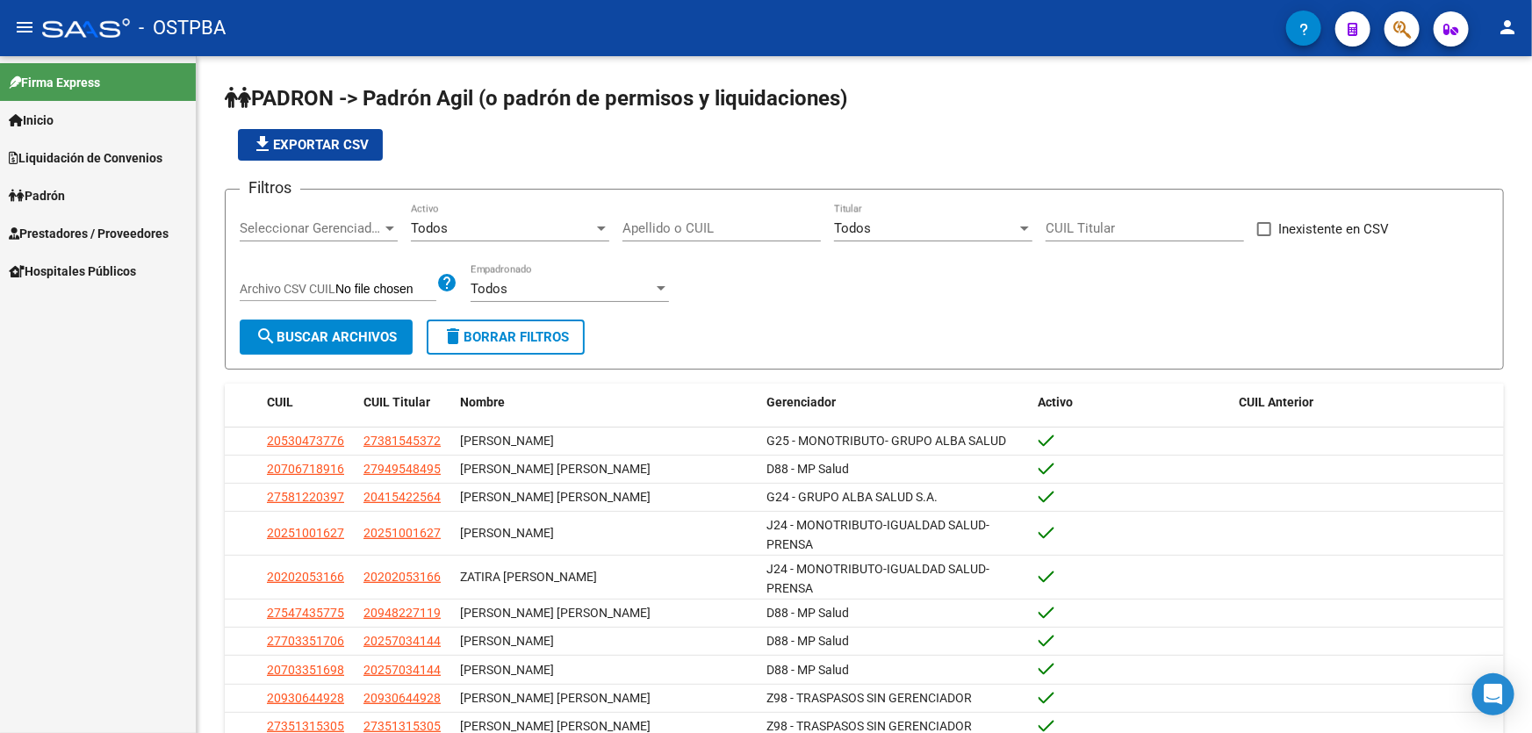  What do you see at coordinates (1368, 402) in the screenshot?
I see `datatable-header-cell: CUIL Anterior` at bounding box center [1368, 402].